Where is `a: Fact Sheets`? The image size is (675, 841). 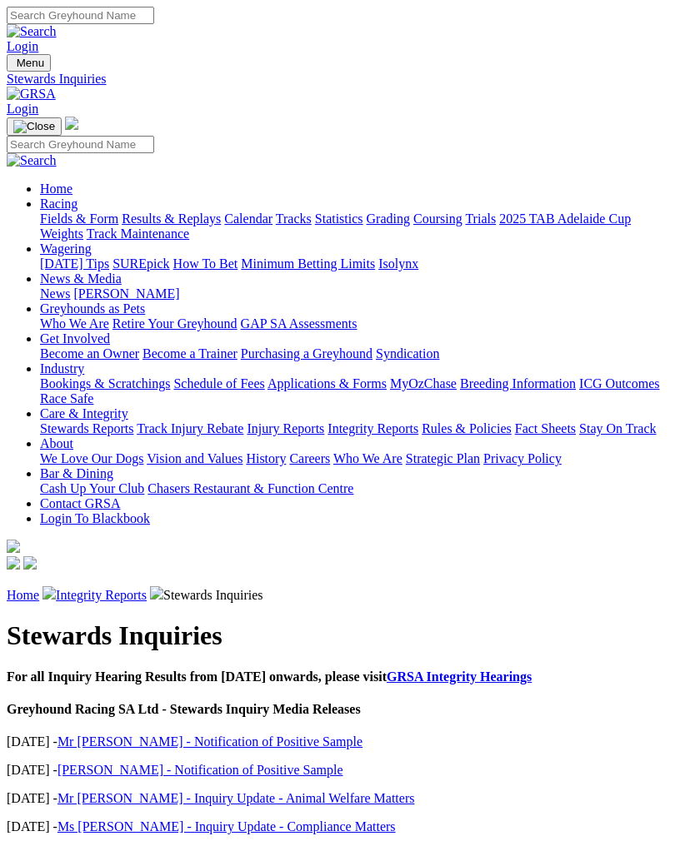
a: Fact Sheets is located at coordinates (545, 428).